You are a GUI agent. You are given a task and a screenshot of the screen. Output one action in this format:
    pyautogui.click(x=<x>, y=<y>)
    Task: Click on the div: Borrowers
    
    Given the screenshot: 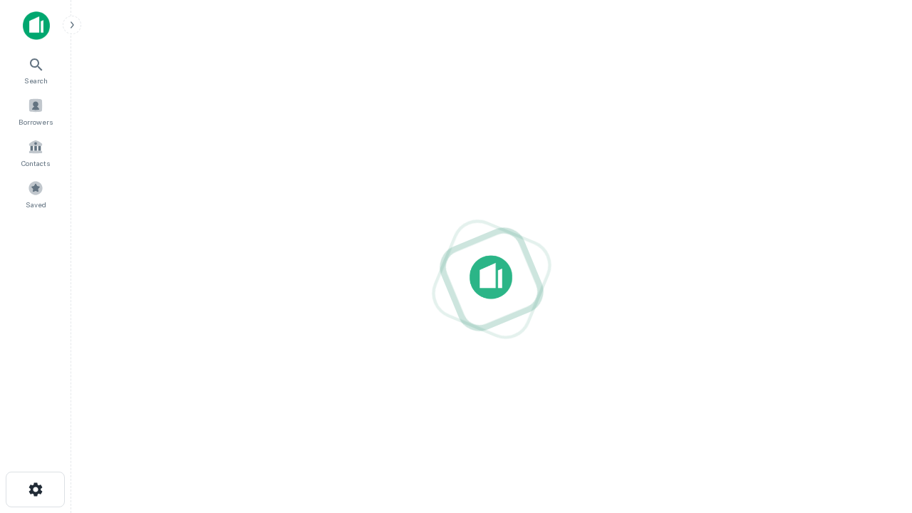 What is the action you would take?
    pyautogui.click(x=36, y=111)
    